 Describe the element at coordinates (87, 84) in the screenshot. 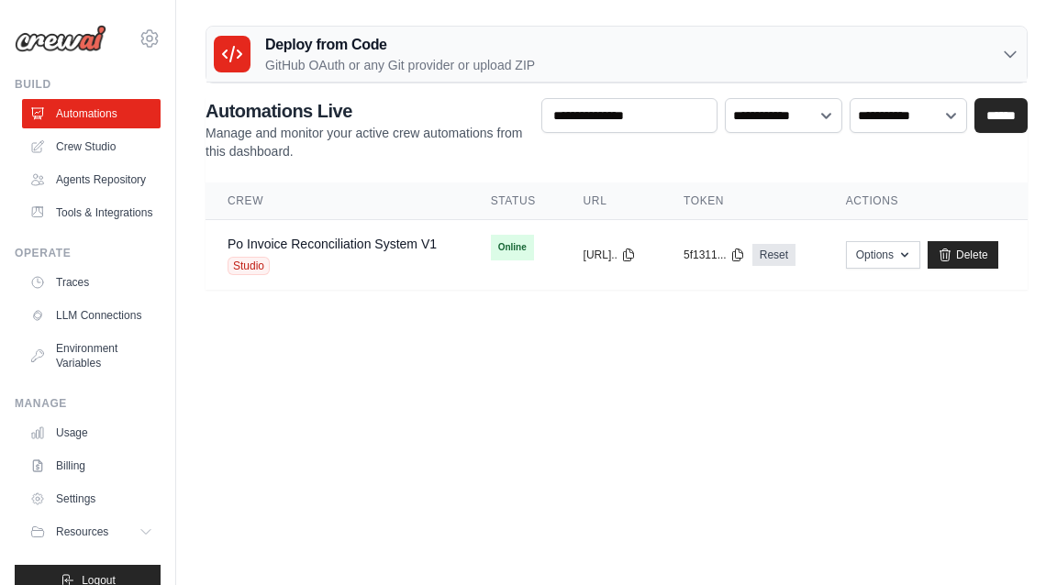

I see `div: Build` at that location.